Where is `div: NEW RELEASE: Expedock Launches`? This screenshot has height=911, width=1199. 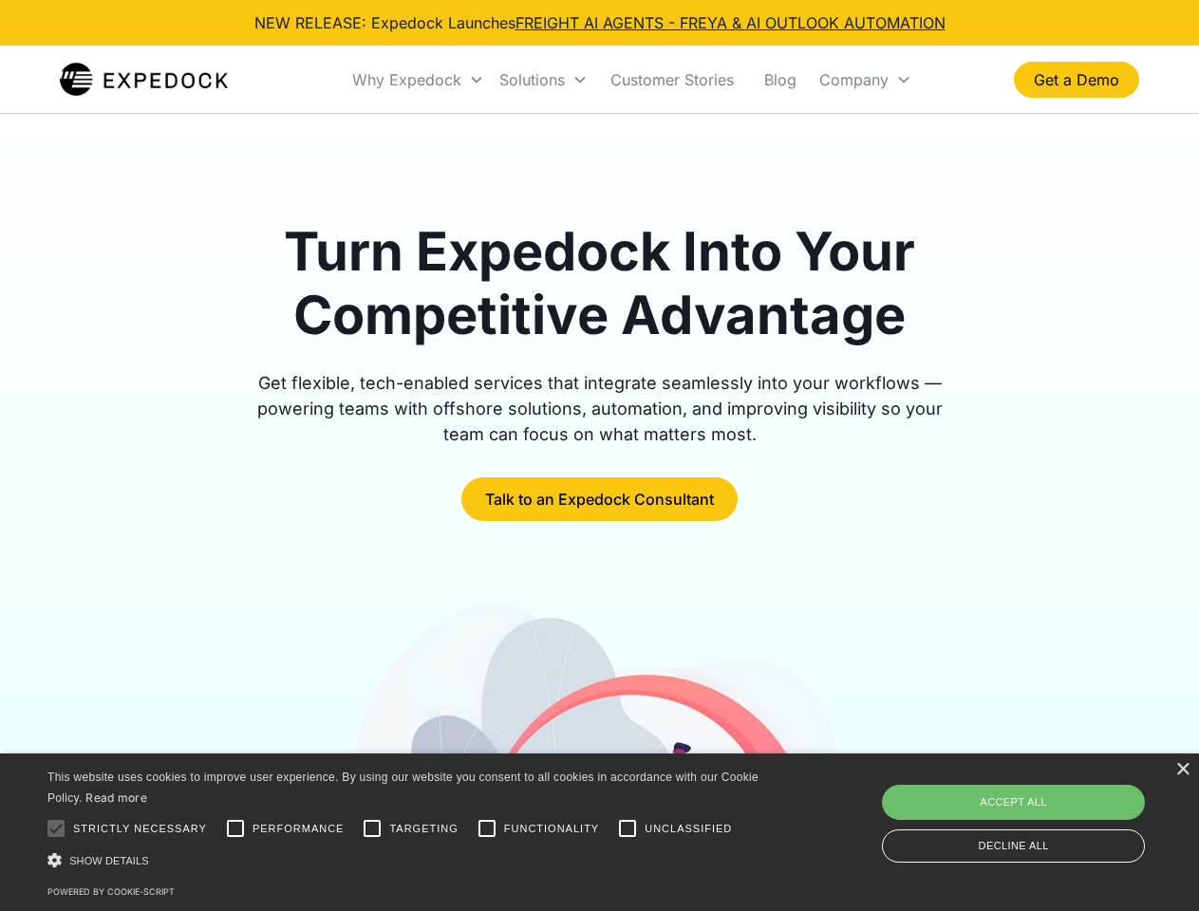
div: NEW RELEASE: Expedock Launches is located at coordinates (600, 23).